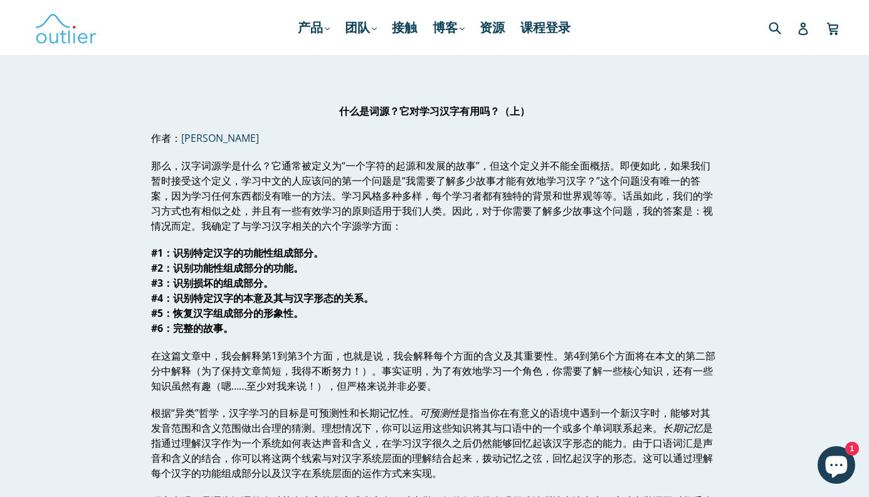 The image size is (869, 497). What do you see at coordinates (405, 28) in the screenshot?
I see `a: 接触` at bounding box center [405, 28].